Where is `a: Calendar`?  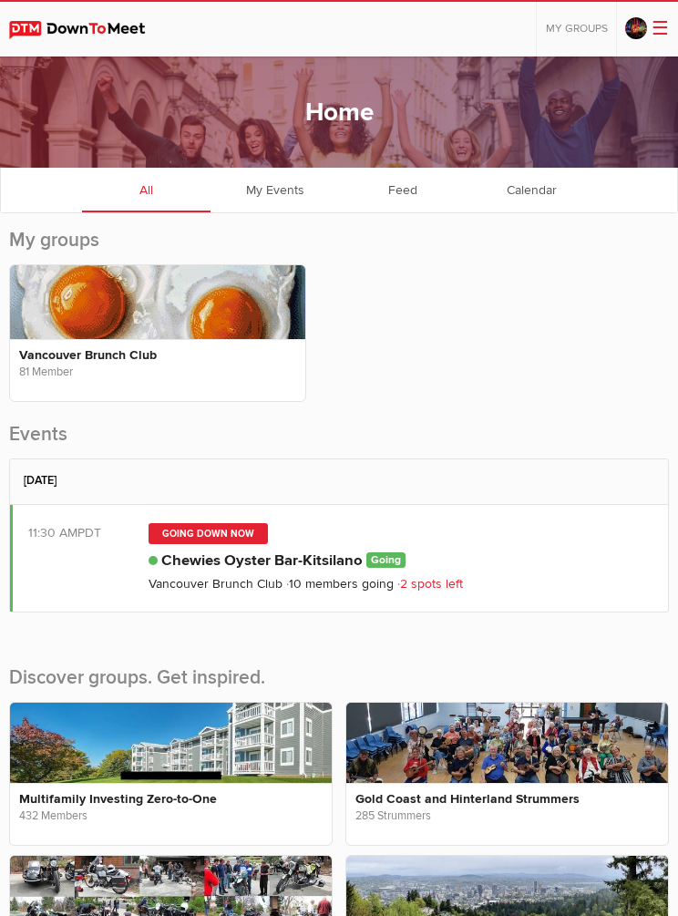
a: Calendar is located at coordinates (531, 190).